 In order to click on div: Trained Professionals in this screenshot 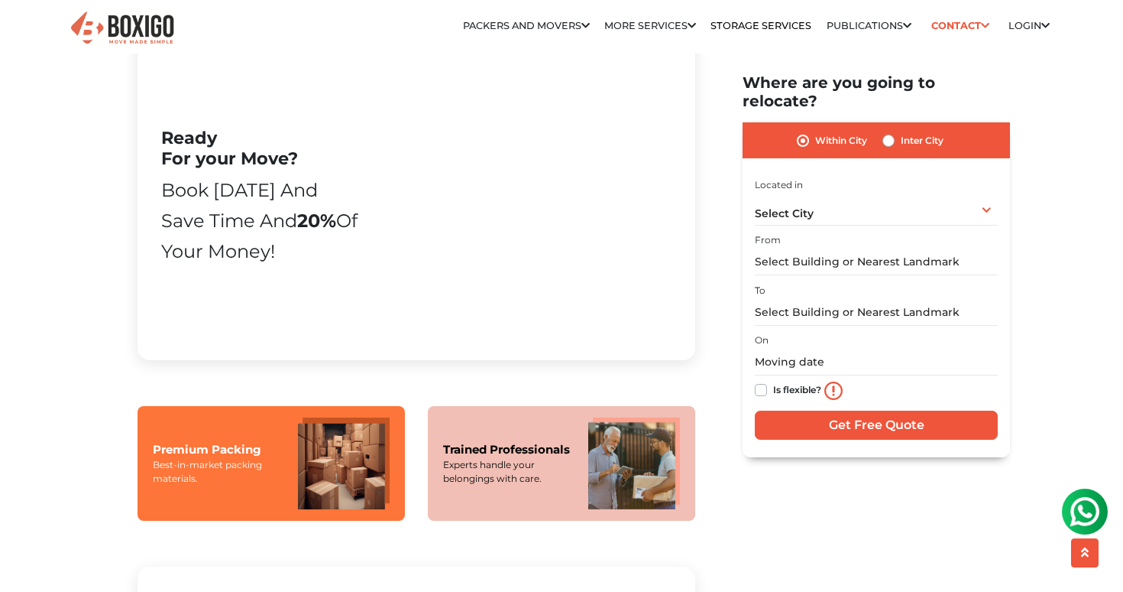, I will do `click(508, 449)`.